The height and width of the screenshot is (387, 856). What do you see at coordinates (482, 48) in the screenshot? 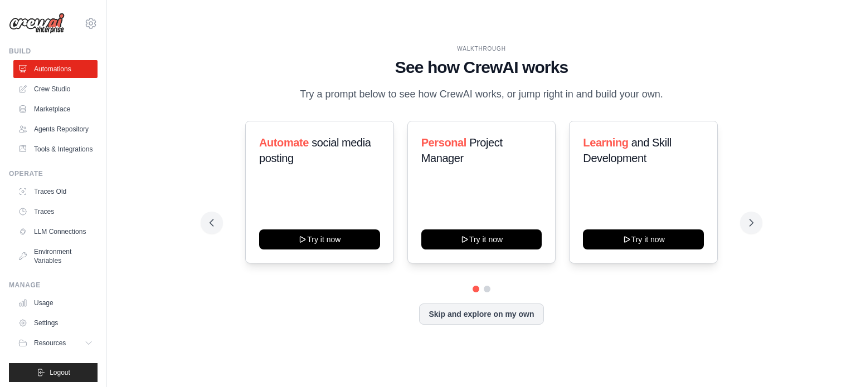
I see `div: WALKTHROUGH` at bounding box center [482, 48].